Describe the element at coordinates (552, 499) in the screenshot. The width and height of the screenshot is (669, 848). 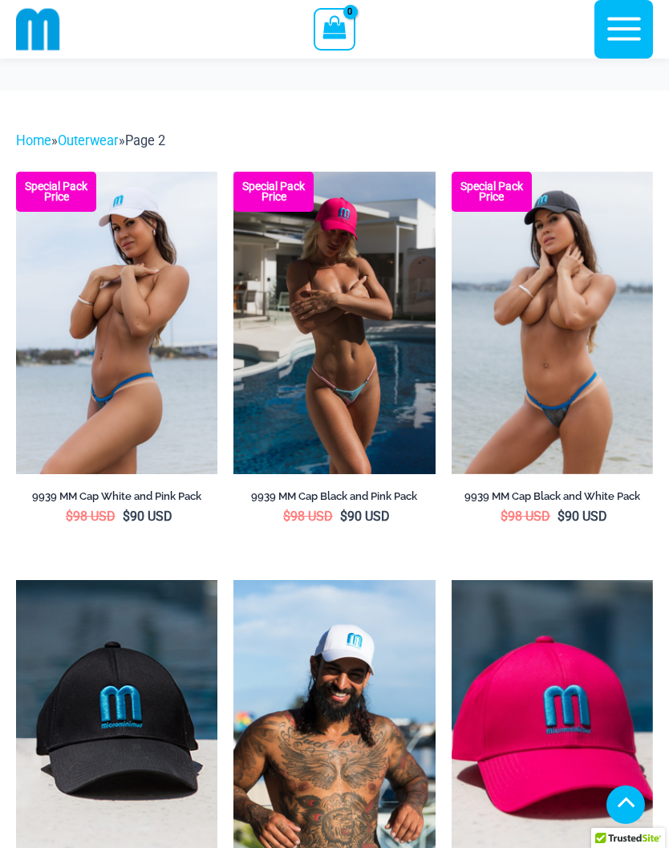
I see `a: 9939 MM Cap Black and White Pack` at that location.